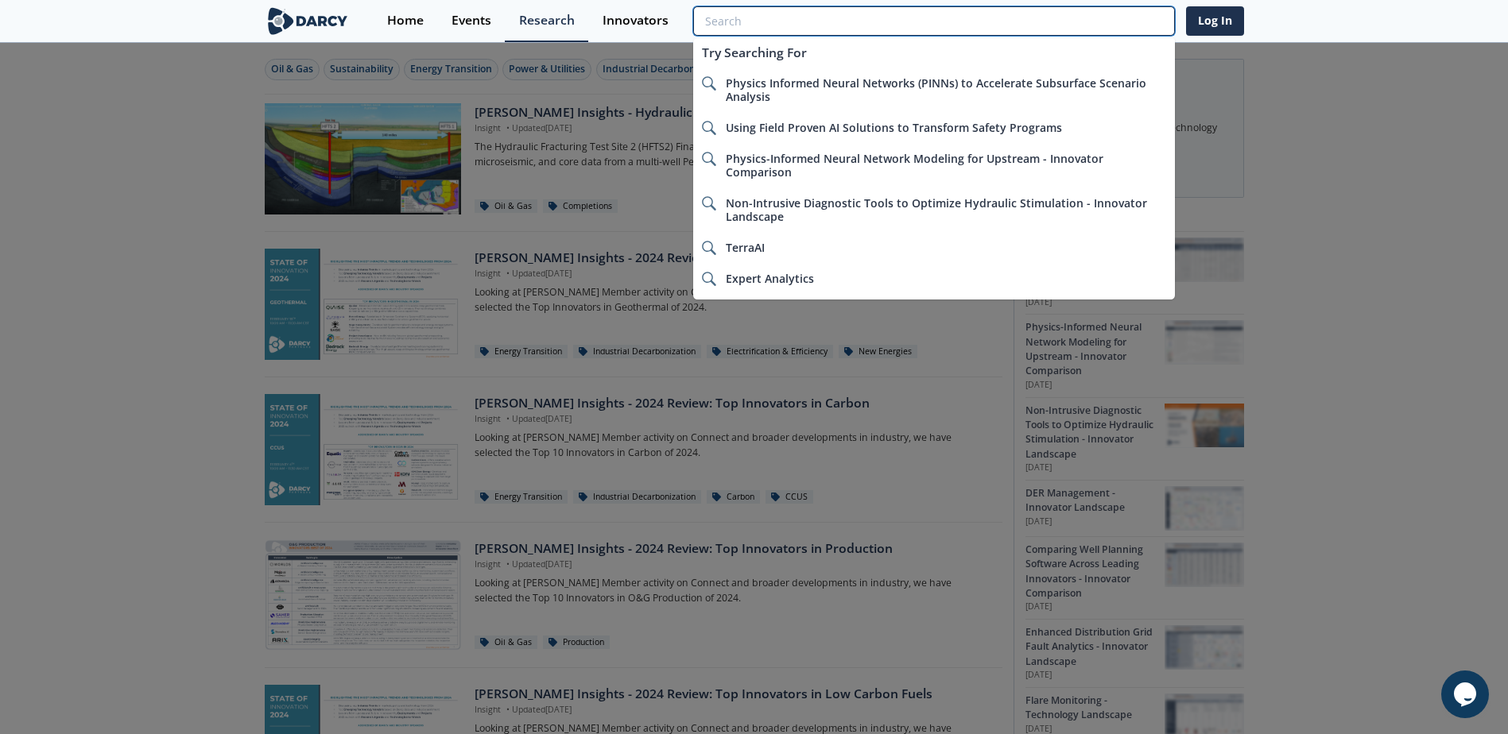 This screenshot has height=734, width=1508. Describe the element at coordinates (308, 21) in the screenshot. I see `img: logo-wide.svg` at that location.